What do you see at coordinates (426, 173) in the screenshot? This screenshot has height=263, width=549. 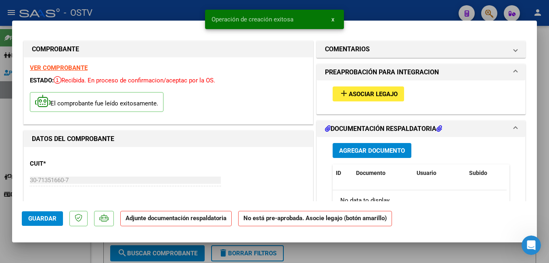 I see `span: Usuario` at bounding box center [426, 173].